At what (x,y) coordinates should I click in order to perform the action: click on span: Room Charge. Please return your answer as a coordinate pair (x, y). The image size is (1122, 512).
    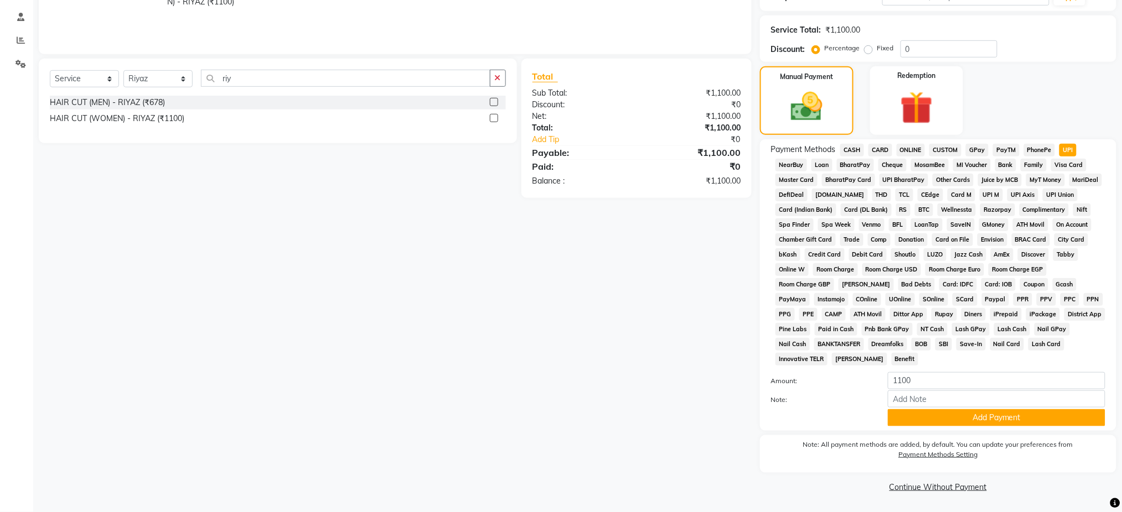
    Looking at the image, I should click on (835, 270).